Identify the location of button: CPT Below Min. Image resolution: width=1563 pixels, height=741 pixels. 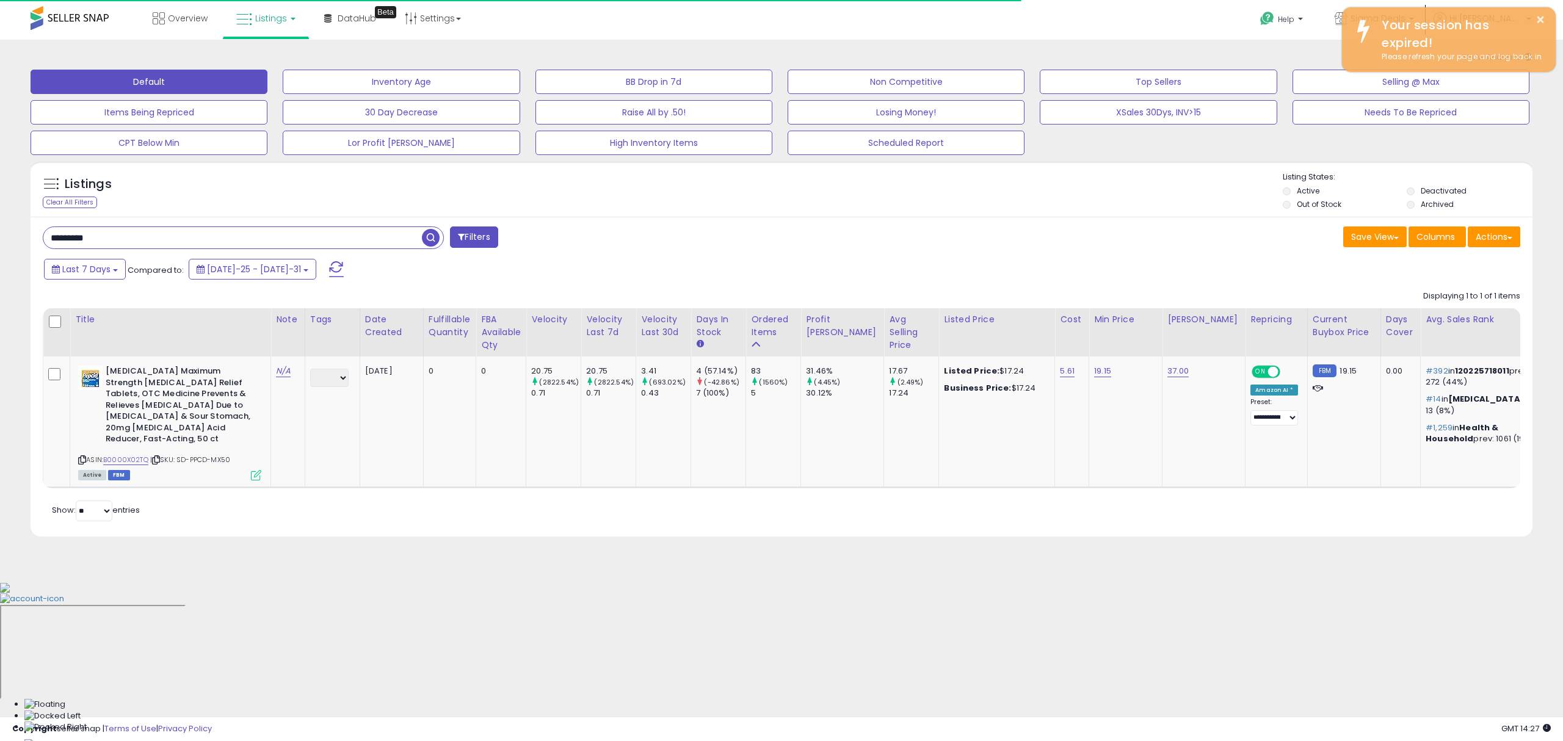
(149, 143).